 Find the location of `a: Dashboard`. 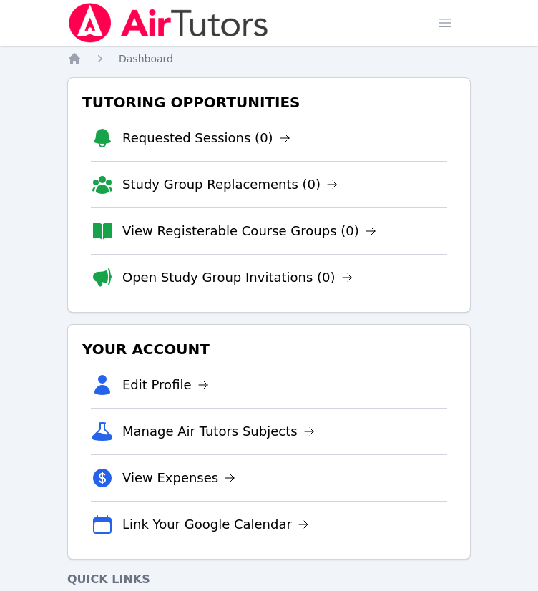

a: Dashboard is located at coordinates (146, 59).